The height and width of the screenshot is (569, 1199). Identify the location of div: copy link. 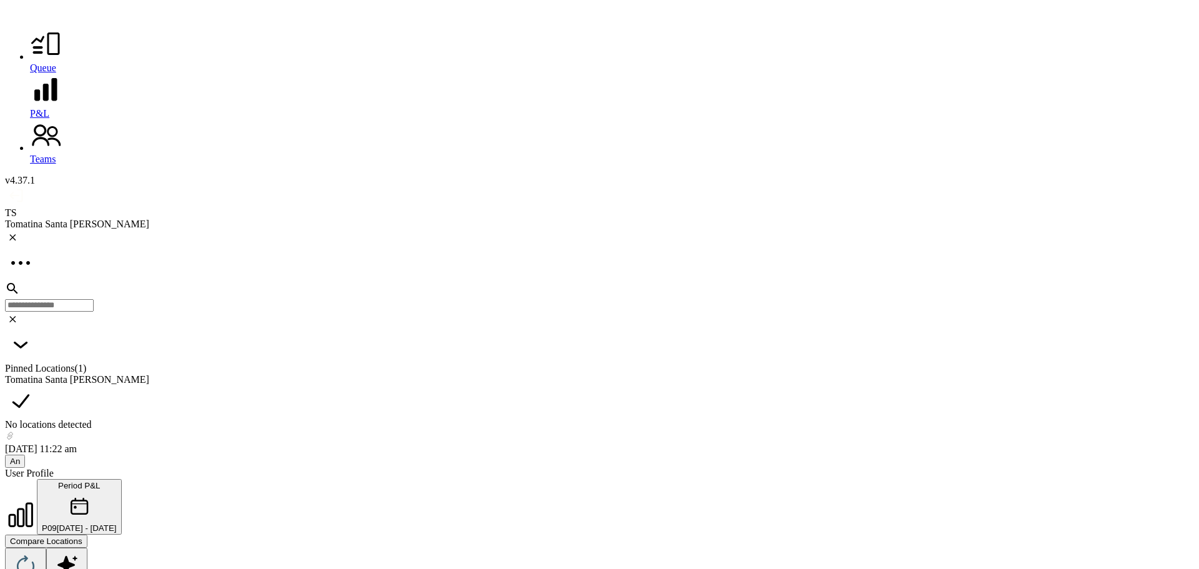
(600, 437).